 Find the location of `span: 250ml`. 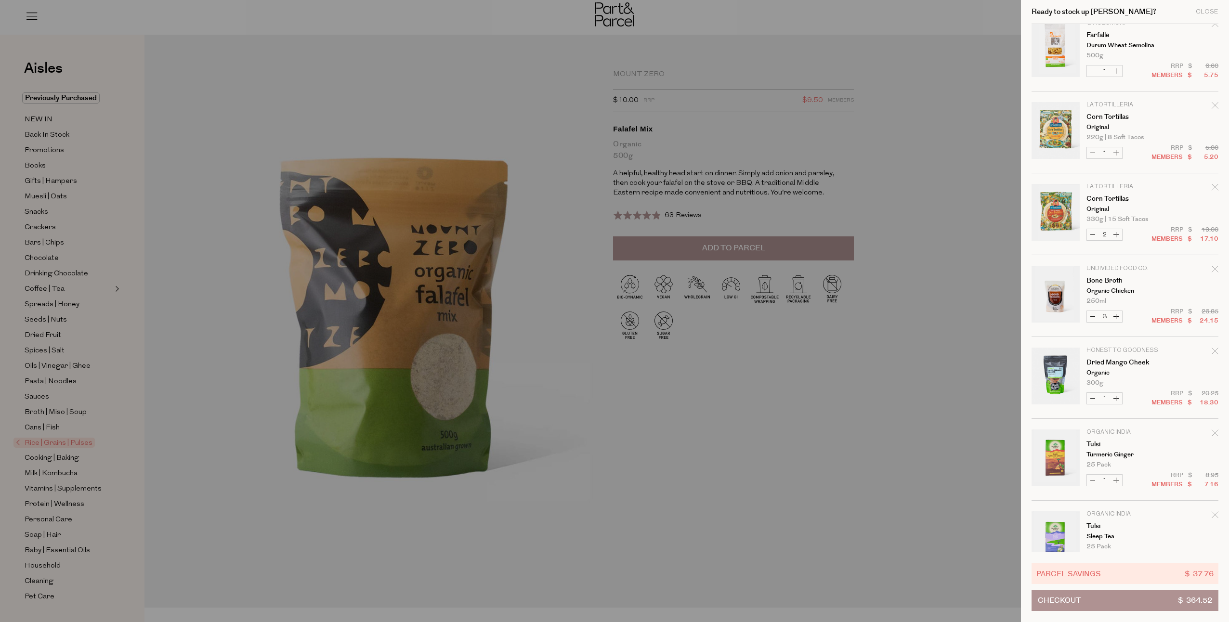

span: 250ml is located at coordinates (1096, 301).